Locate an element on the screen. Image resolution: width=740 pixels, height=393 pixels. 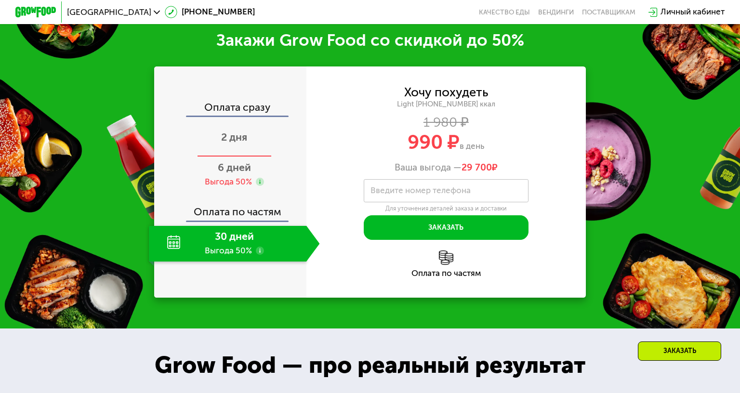
div: Grow Food — про реальный результат is located at coordinates (370, 365).